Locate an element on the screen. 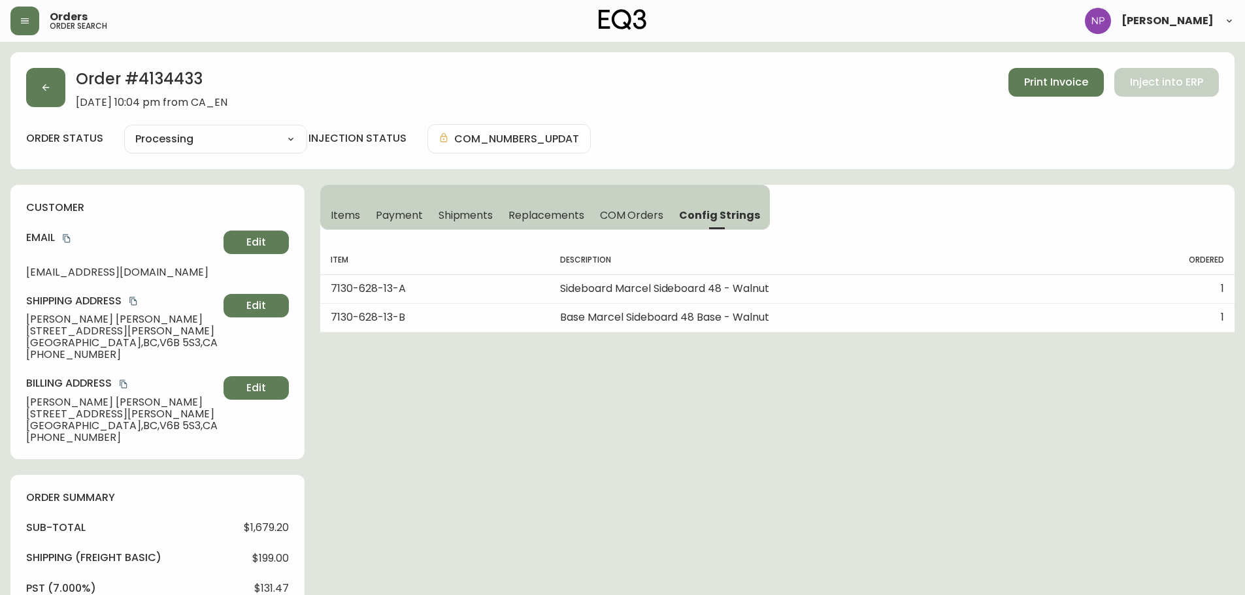 The width and height of the screenshot is (1245, 595). label: order status is located at coordinates (65, 139).